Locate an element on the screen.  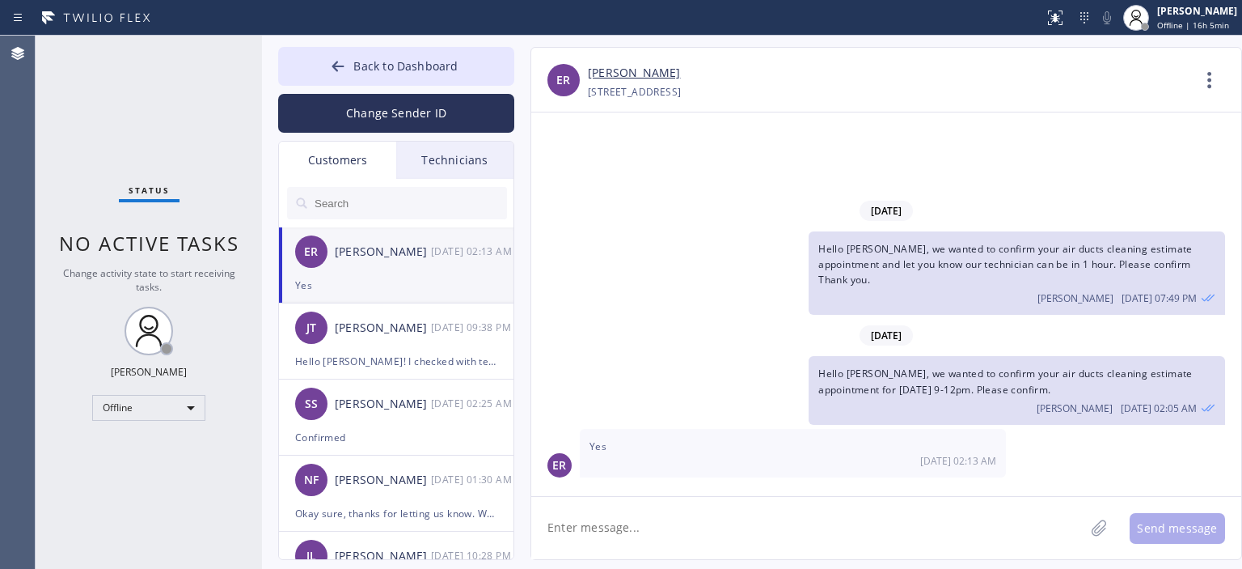
div: 09/17/2025 9:38 AM is located at coordinates (473, 327).